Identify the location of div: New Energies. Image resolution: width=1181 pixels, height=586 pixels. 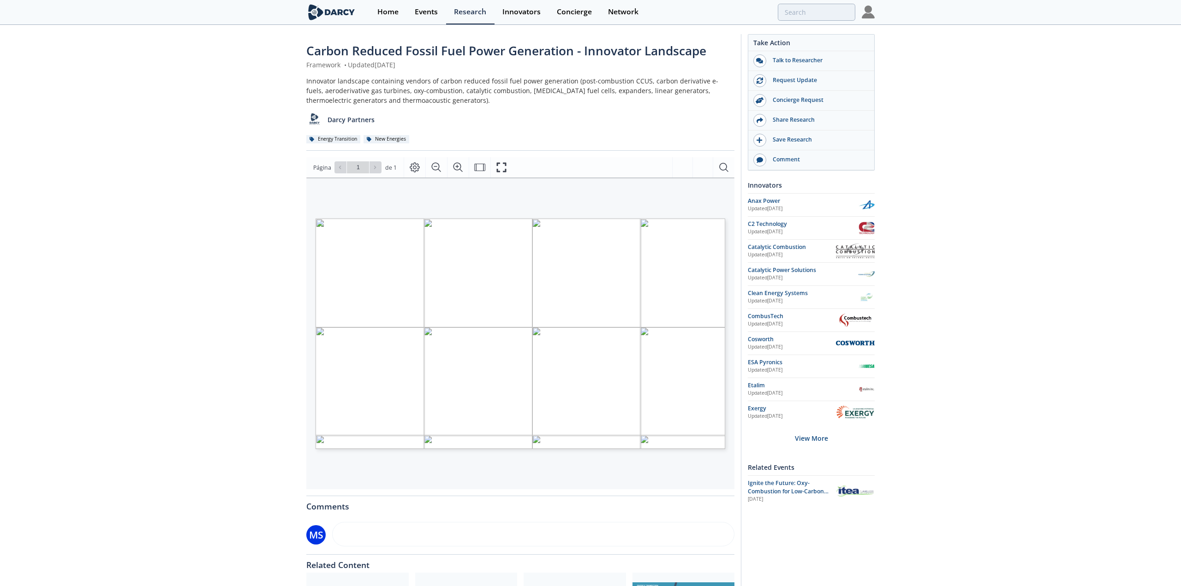
(386, 139).